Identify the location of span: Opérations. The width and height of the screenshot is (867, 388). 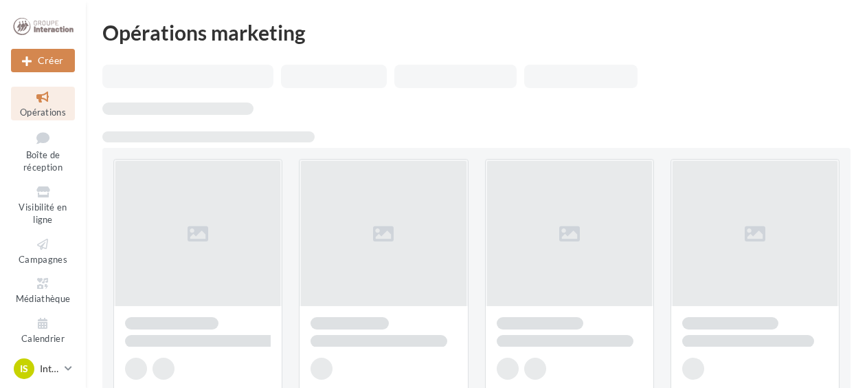
(43, 112).